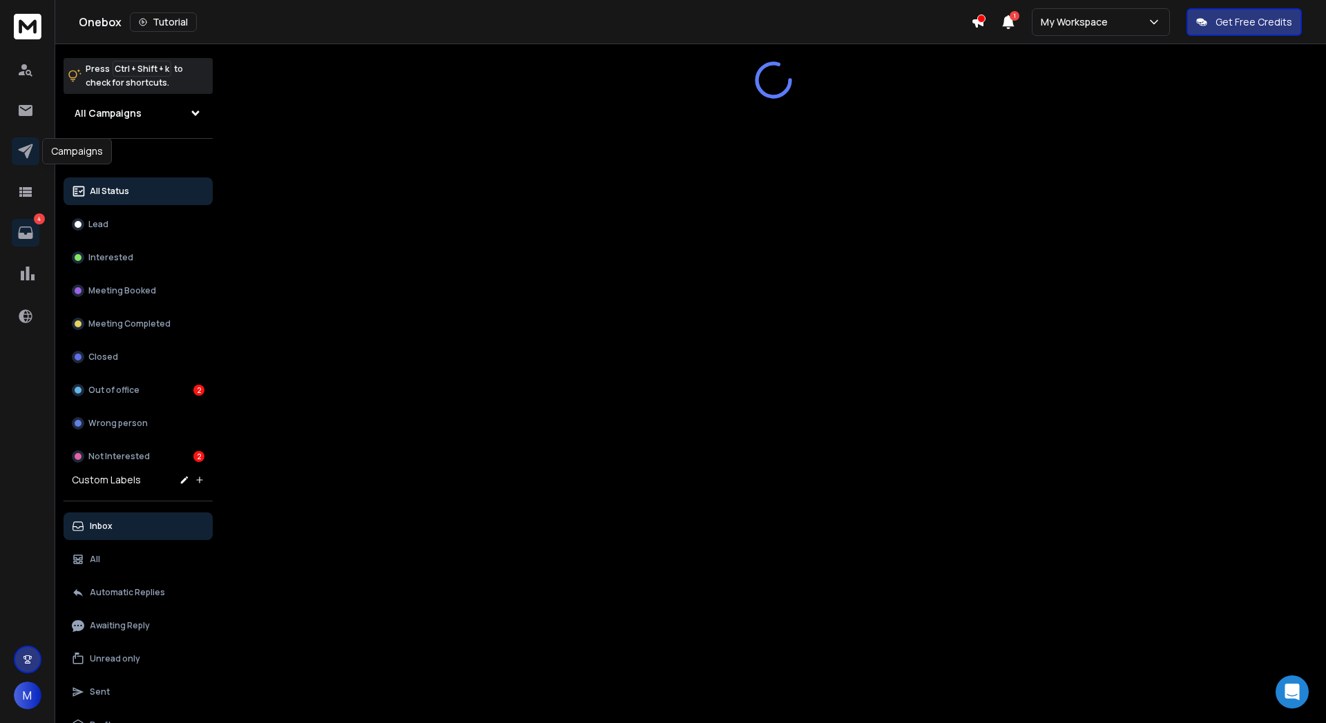 This screenshot has height=723, width=1326. Describe the element at coordinates (111, 258) in the screenshot. I see `p: Interested` at that location.